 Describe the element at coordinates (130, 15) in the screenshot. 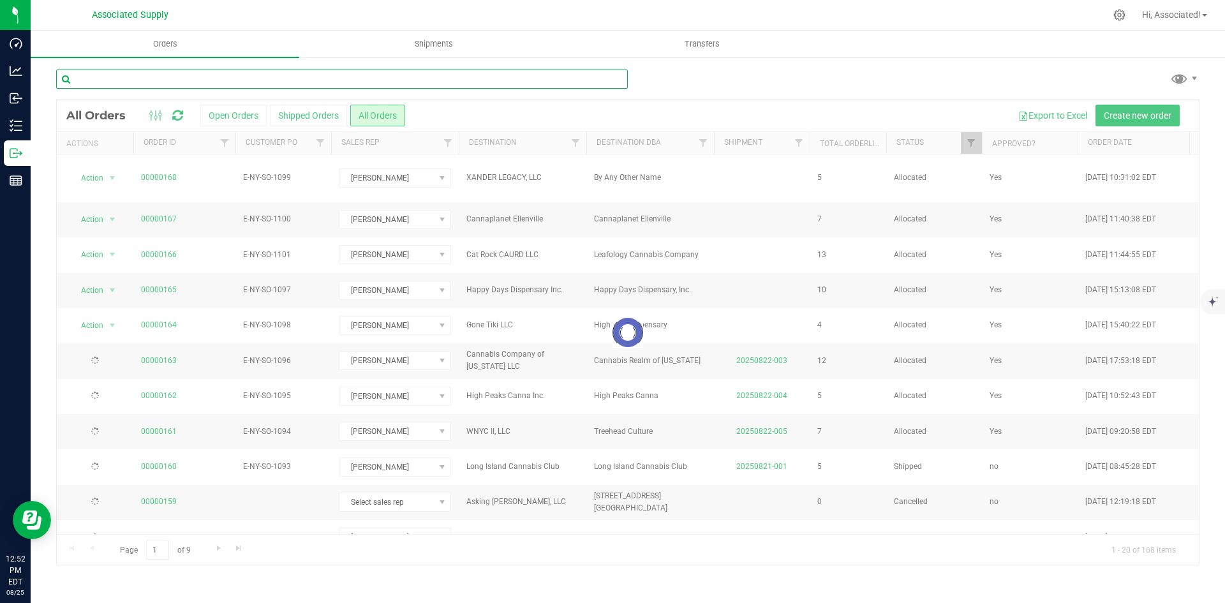

I see `span: Associated Supply` at that location.